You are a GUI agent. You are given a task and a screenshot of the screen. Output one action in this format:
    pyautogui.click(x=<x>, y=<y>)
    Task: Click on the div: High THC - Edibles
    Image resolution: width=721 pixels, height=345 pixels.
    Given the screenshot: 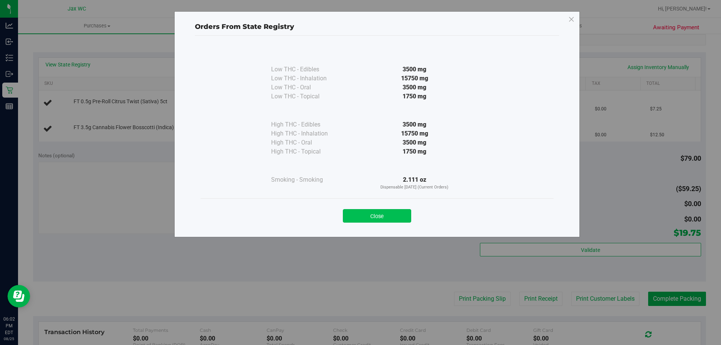 What is the action you would take?
    pyautogui.click(x=309, y=125)
    